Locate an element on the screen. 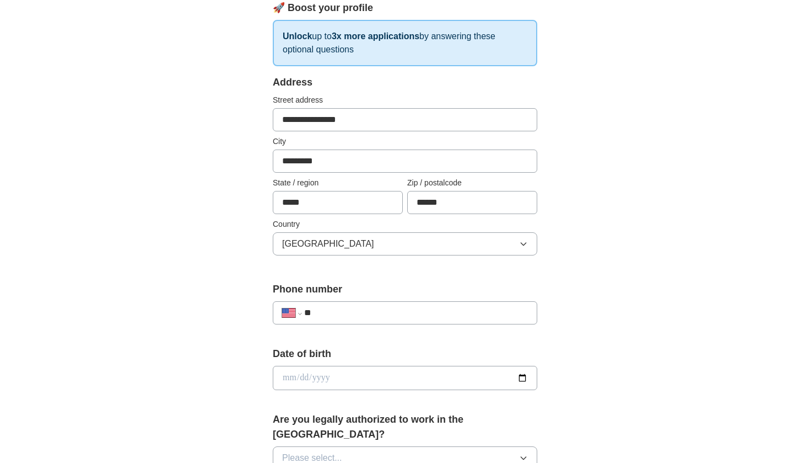 This screenshot has height=463, width=810. label: State / region is located at coordinates (338, 182).